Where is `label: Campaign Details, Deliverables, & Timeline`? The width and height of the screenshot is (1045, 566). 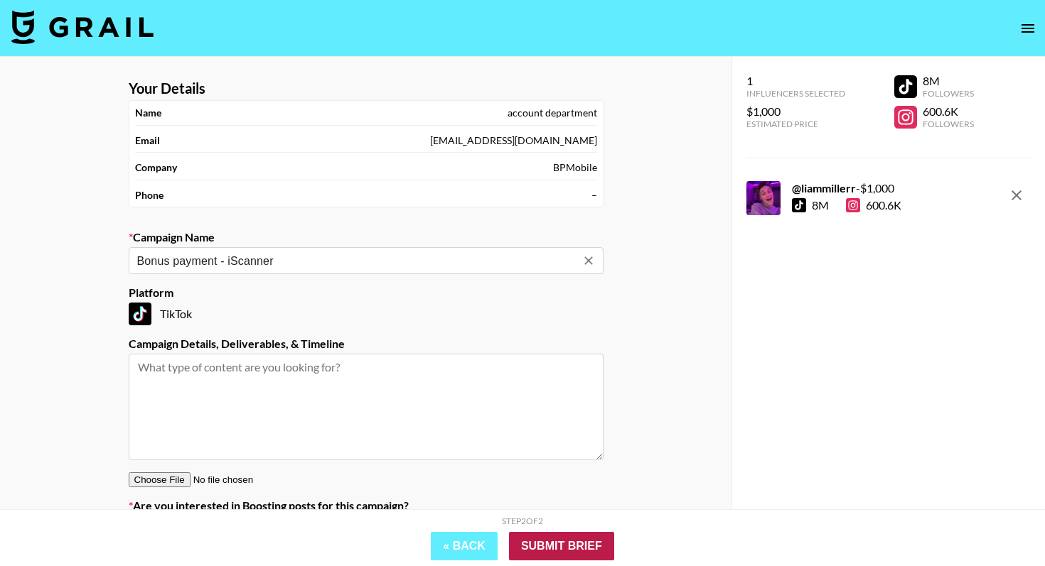 label: Campaign Details, Deliverables, & Timeline is located at coordinates (366, 344).